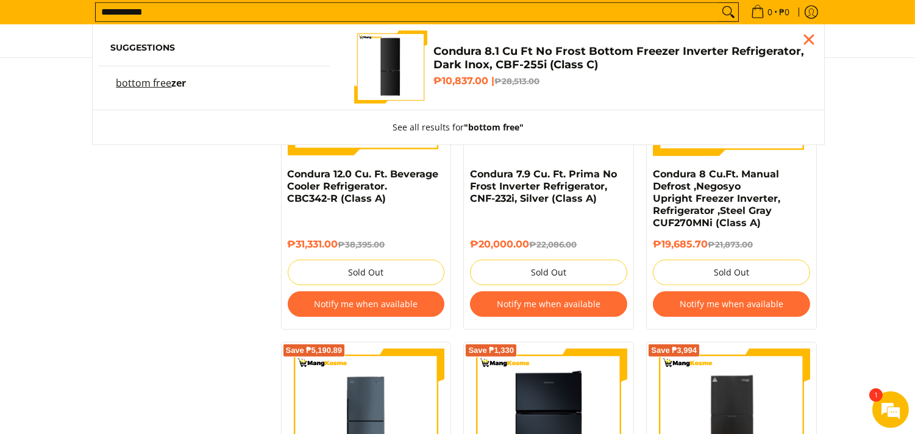  Describe the element at coordinates (214, 89) in the screenshot. I see `a: bottom freezer` at that location.